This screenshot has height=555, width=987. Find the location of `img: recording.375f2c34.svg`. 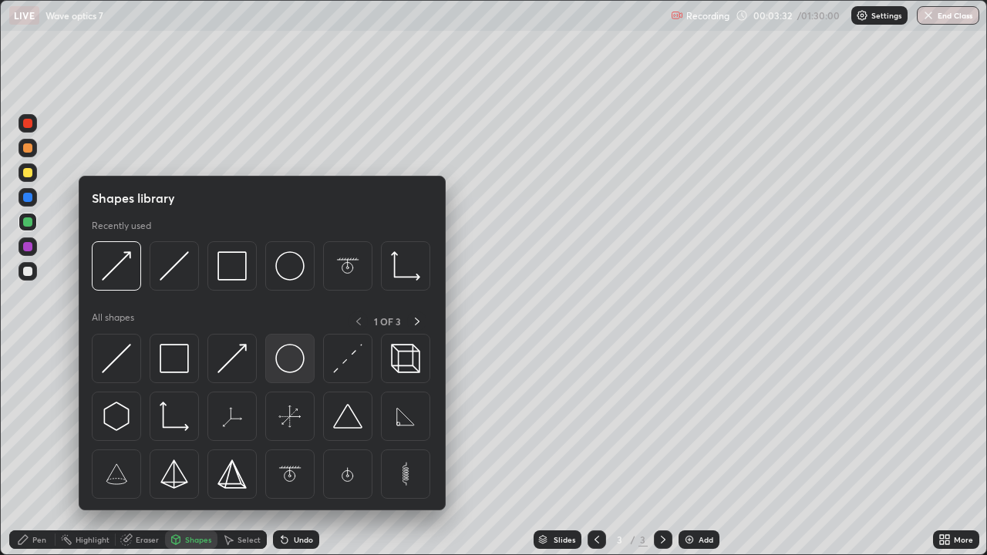

img: recording.375f2c34.svg is located at coordinates (677, 15).